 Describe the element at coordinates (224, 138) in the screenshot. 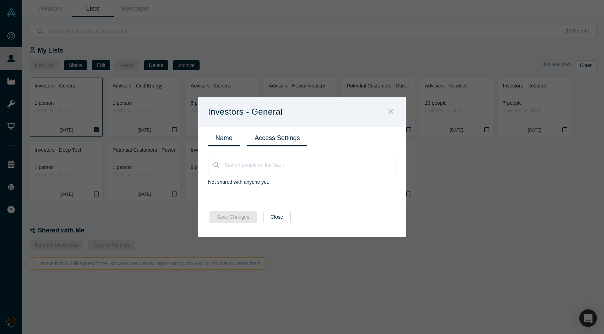

I see `a: Name` at that location.